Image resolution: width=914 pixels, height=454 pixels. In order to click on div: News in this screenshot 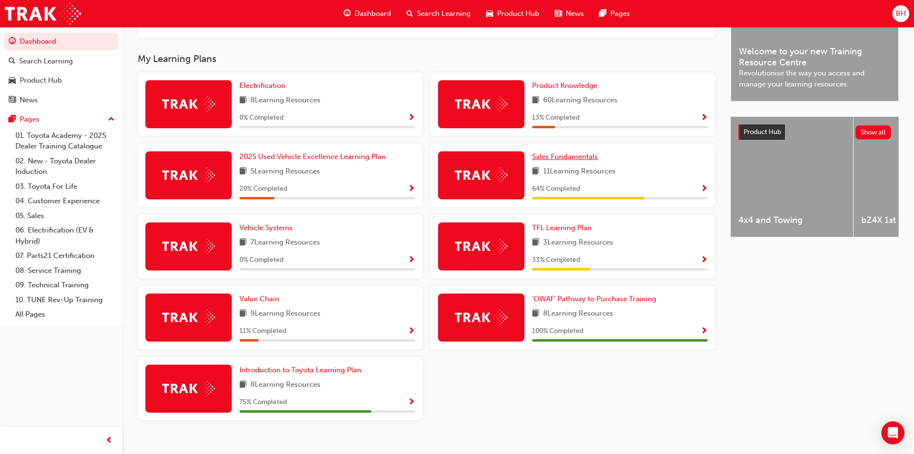, I will do `click(29, 100)`.